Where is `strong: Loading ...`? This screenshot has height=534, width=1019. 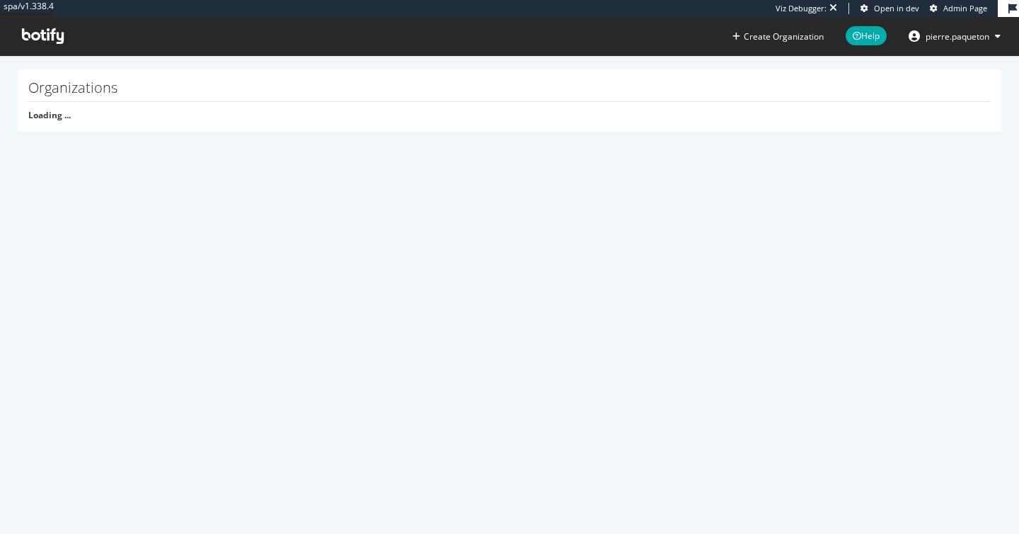
strong: Loading ... is located at coordinates (50, 115).